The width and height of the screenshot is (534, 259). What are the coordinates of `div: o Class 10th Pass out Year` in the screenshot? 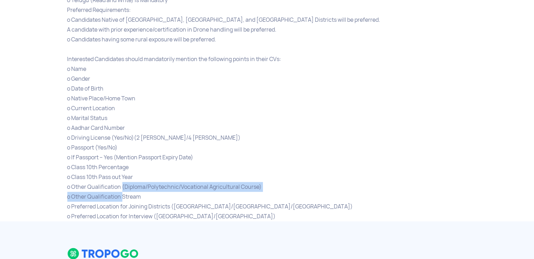 It's located at (267, 177).